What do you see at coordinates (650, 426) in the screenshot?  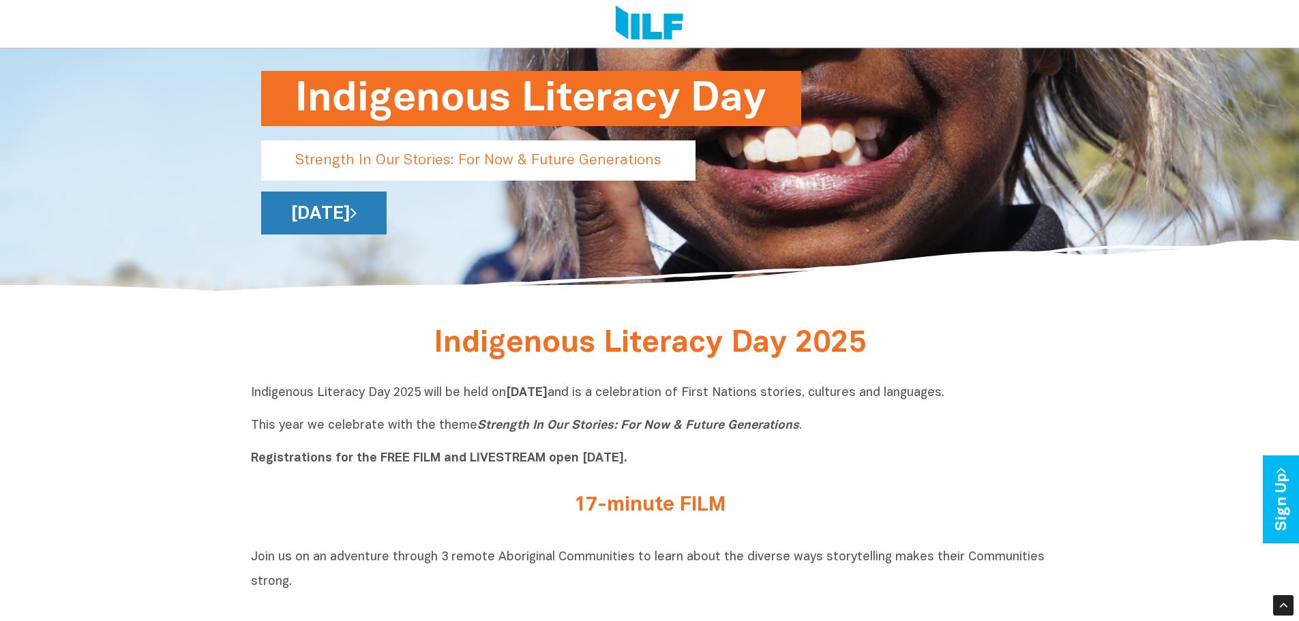 I see `p: Indigenous Literacy Day 2025 will be held on and is a celebration of First Nations stories, cultu...` at bounding box center [650, 426].